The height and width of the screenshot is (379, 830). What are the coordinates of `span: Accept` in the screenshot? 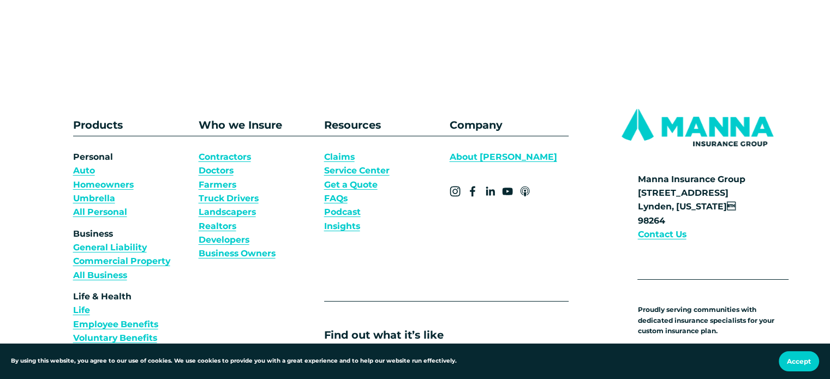 It's located at (799, 361).